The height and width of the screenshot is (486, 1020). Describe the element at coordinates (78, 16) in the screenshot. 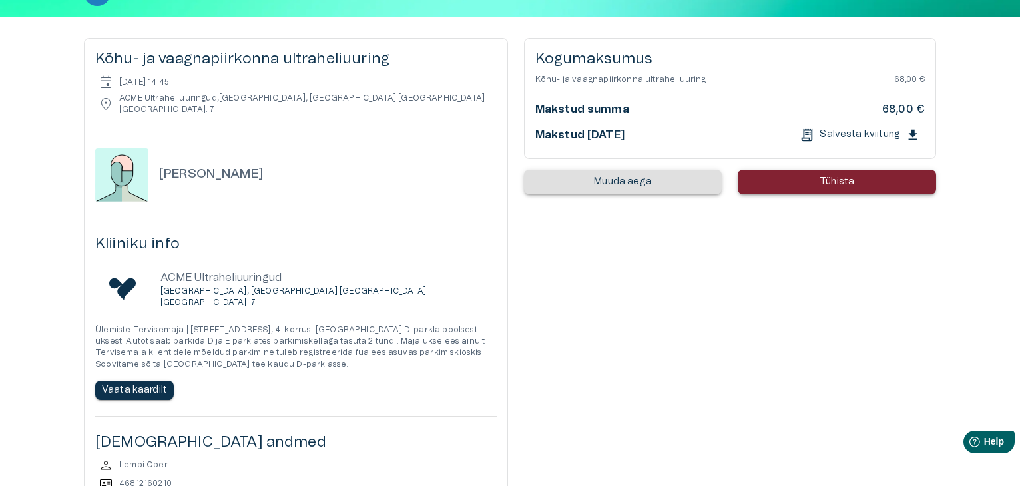

I see `span: Help` at that location.